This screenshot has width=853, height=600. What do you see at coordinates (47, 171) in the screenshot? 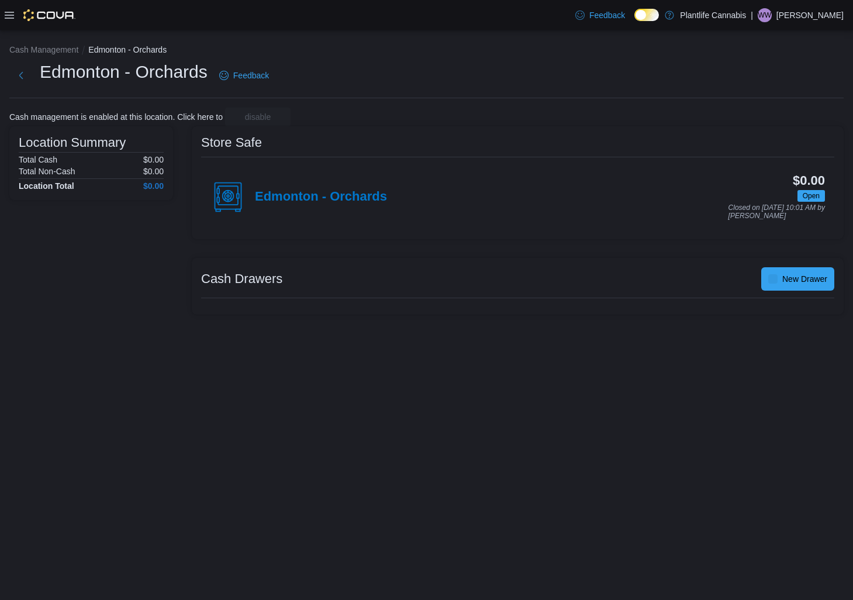
I see `h6: Total Non-Cash` at bounding box center [47, 171].